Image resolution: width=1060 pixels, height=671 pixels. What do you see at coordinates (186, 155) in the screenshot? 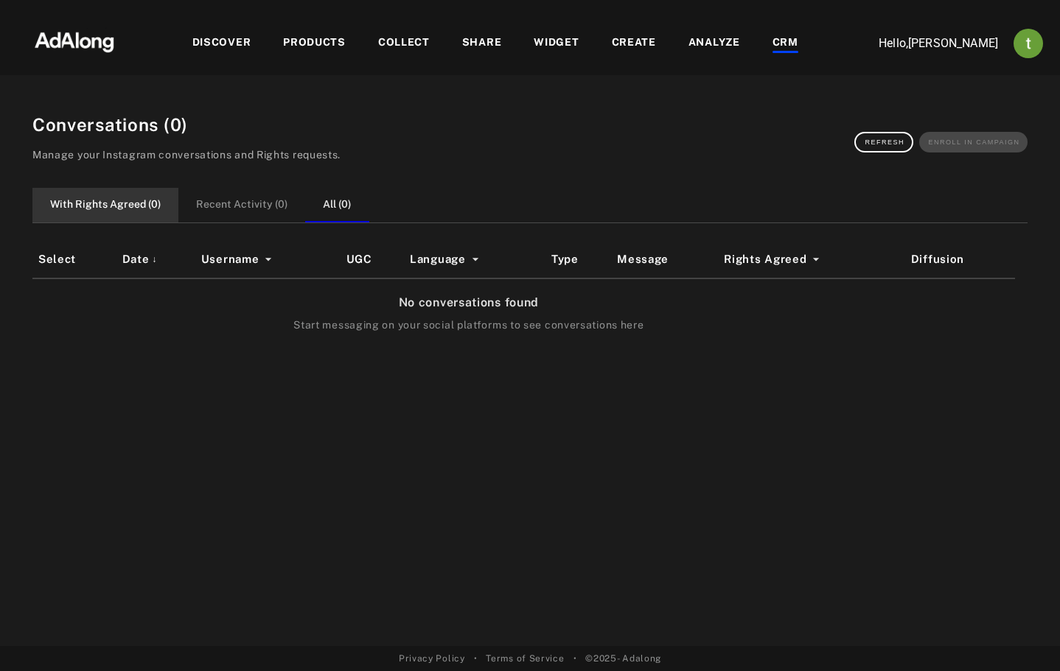
I see `p: Manage your Instagram conversations and Rights requests.` at bounding box center [186, 155].